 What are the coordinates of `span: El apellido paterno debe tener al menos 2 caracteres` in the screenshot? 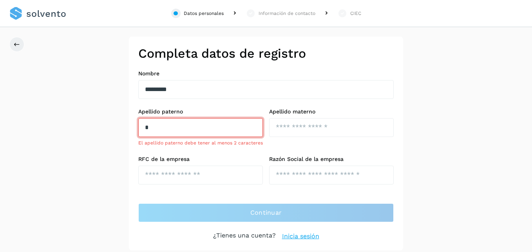 It's located at (201, 143).